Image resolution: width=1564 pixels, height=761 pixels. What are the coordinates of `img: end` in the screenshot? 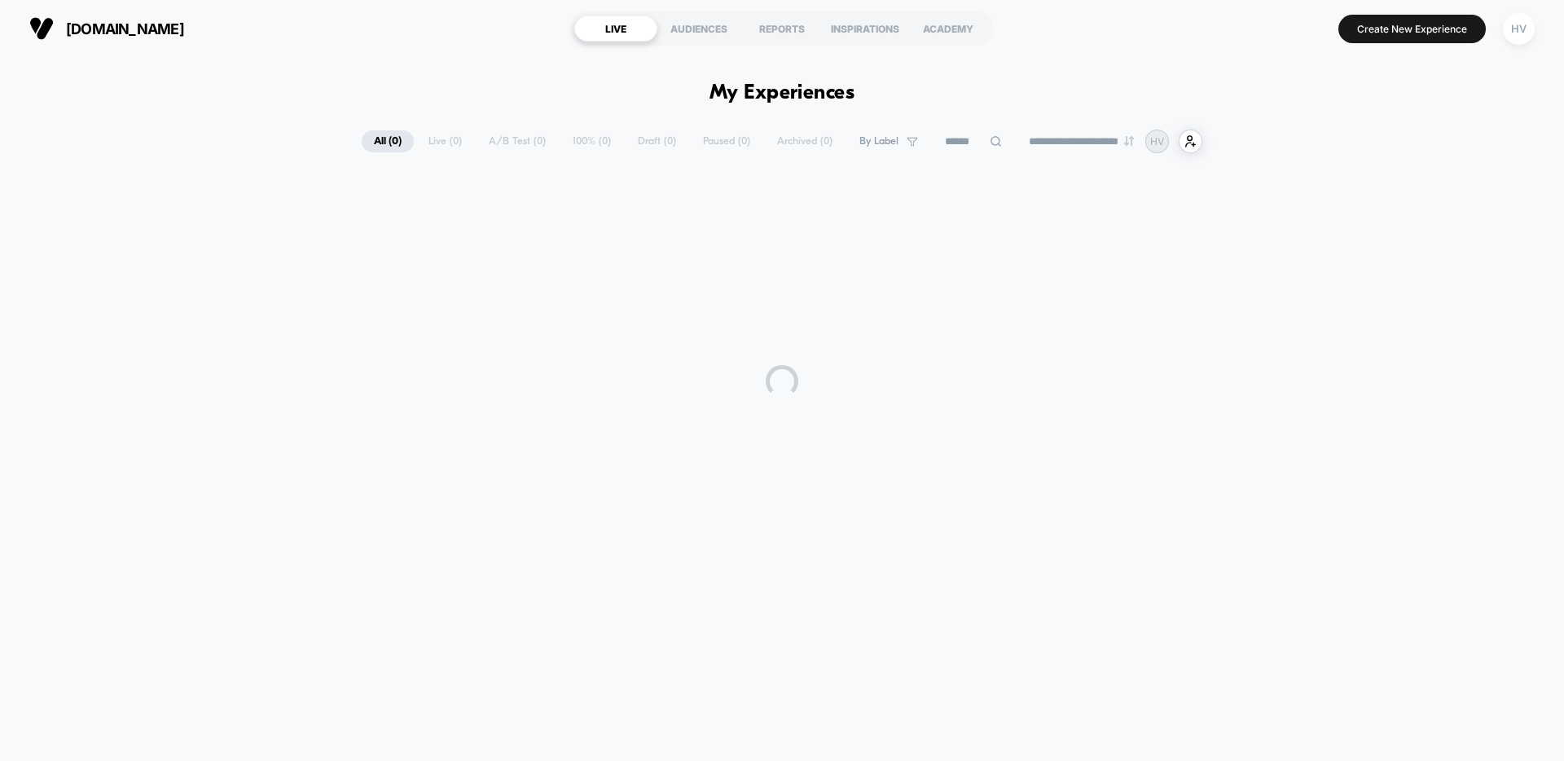 It's located at (1129, 141).